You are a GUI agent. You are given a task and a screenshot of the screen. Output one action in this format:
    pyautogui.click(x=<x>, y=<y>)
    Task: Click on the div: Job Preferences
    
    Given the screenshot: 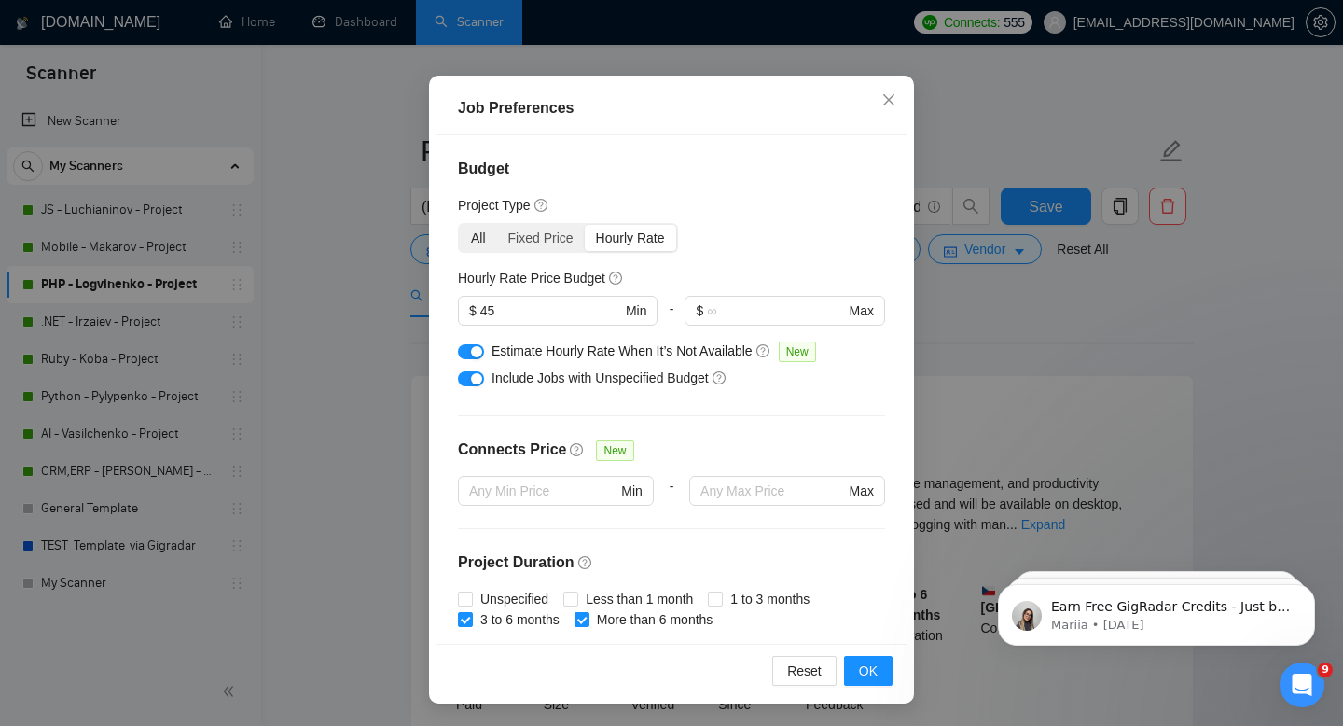 What is the action you would take?
    pyautogui.click(x=672, y=108)
    